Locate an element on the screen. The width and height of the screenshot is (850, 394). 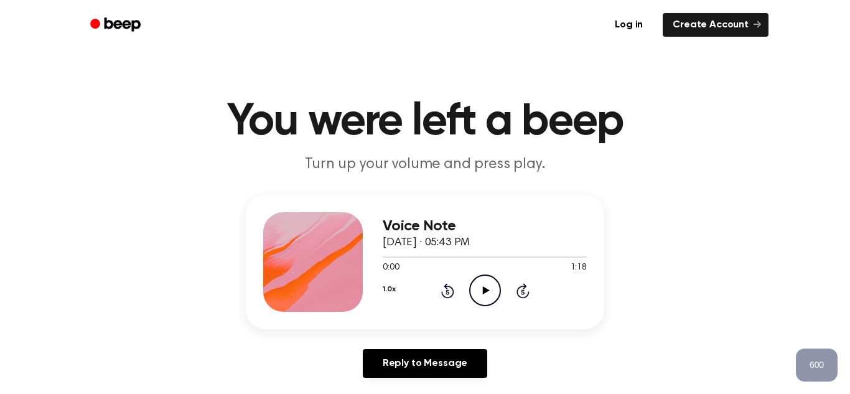
p: Turn up your volume and press play. is located at coordinates (425, 164).